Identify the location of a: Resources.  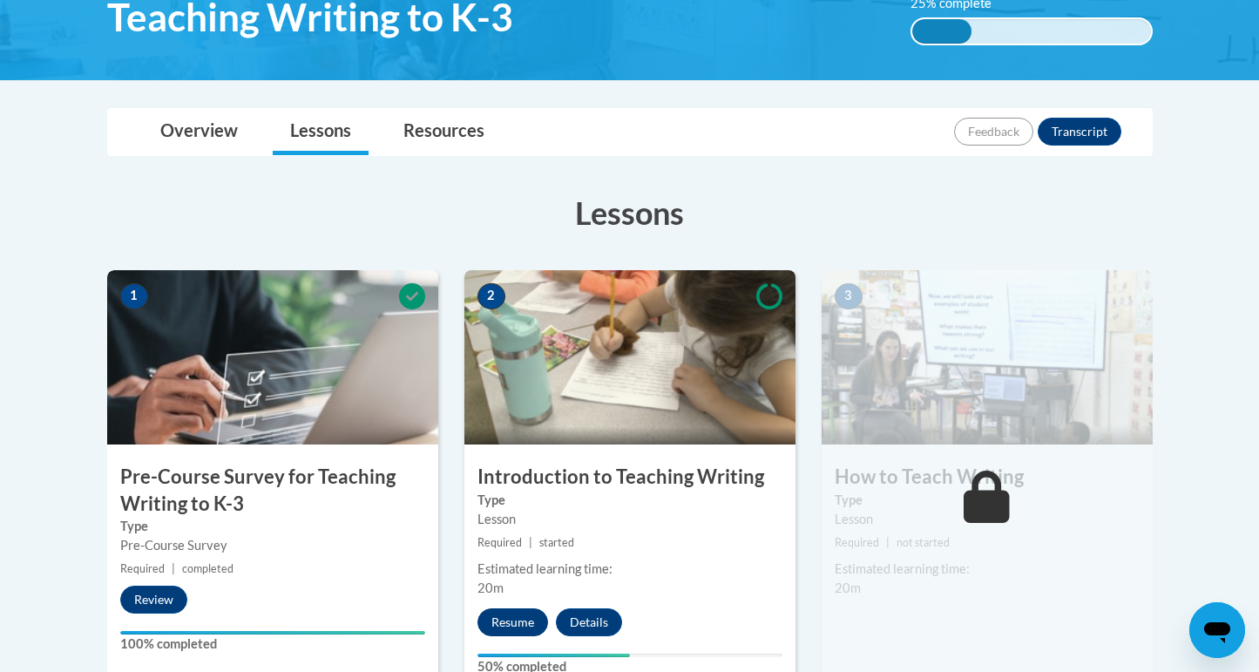
(443, 132).